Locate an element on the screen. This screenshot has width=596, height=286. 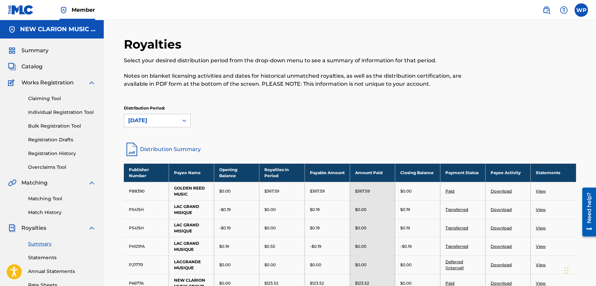
a: Annual Statements is located at coordinates (62, 271).